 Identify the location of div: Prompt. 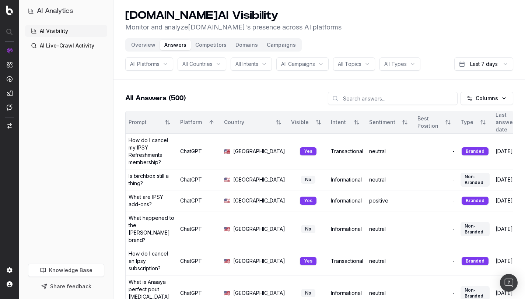
(143, 122).